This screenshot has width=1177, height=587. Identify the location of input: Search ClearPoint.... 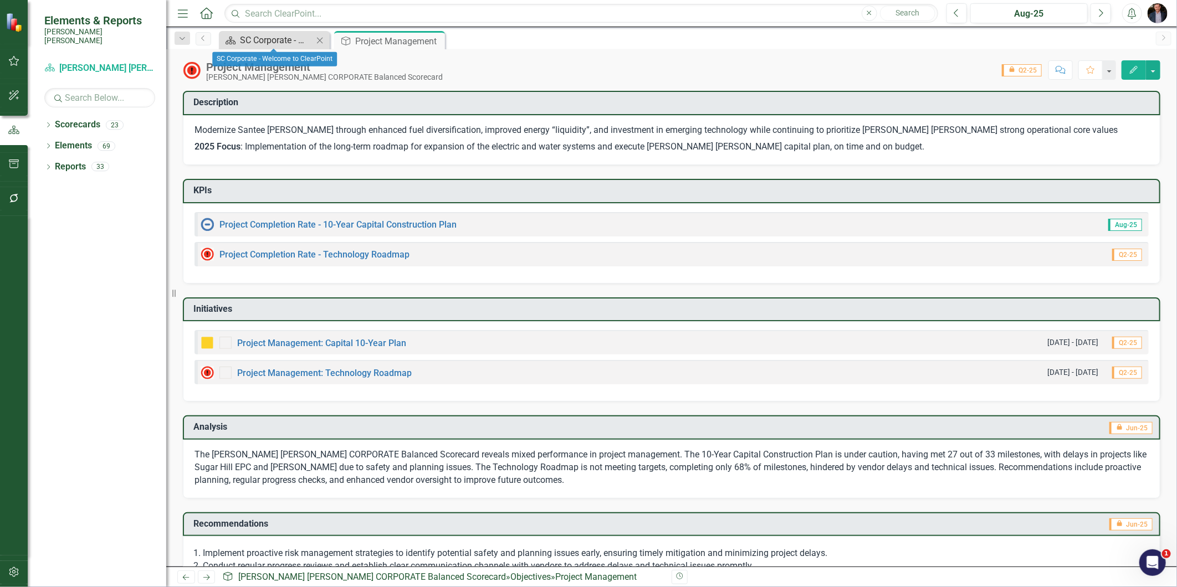
(581, 13).